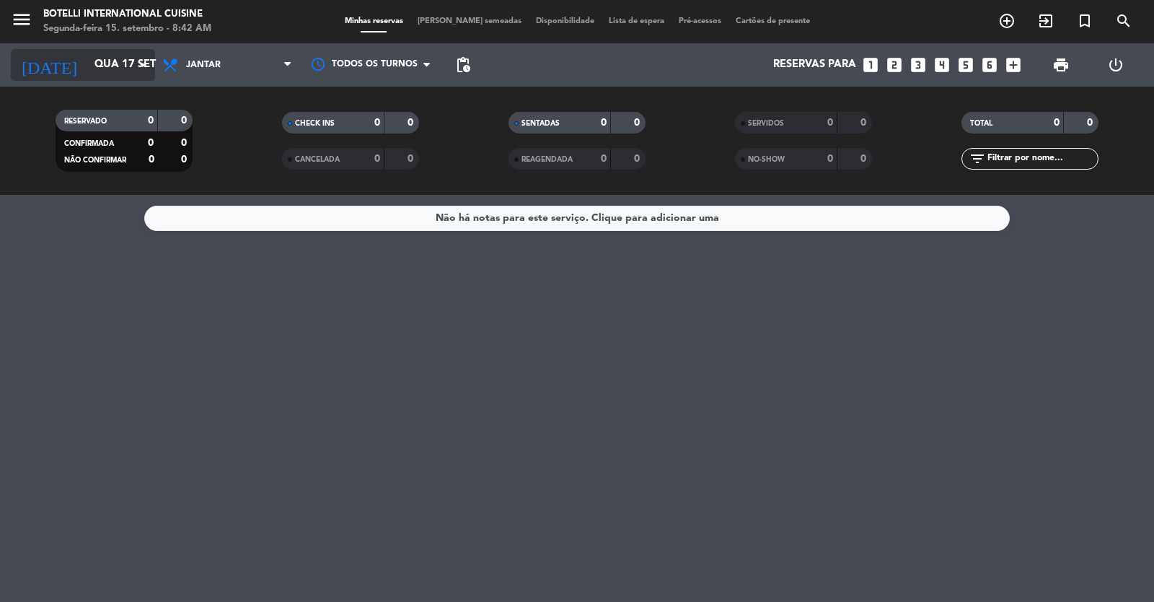 This screenshot has width=1154, height=602. Describe the element at coordinates (1116, 65) in the screenshot. I see `i: power_settings_new` at that location.